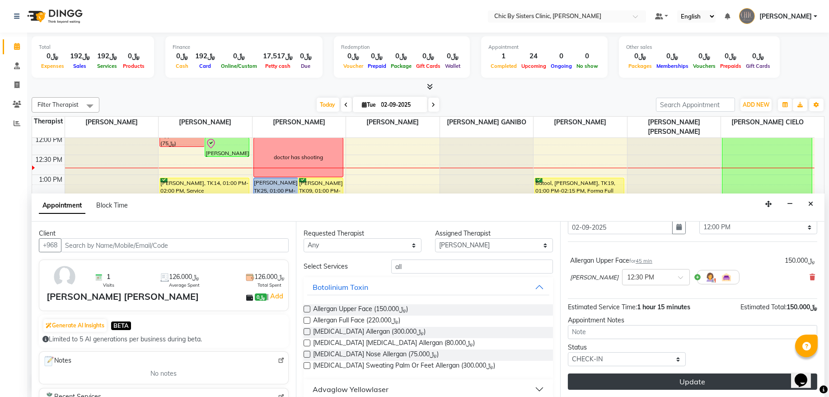 The width and height of the screenshot is (829, 397). I want to click on button: ADD NEW, so click(756, 105).